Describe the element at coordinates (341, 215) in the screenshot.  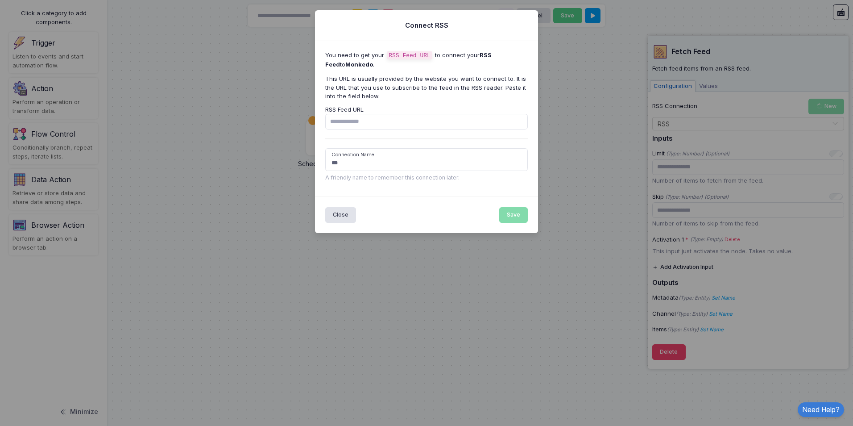
I see `button: Close` at that location.